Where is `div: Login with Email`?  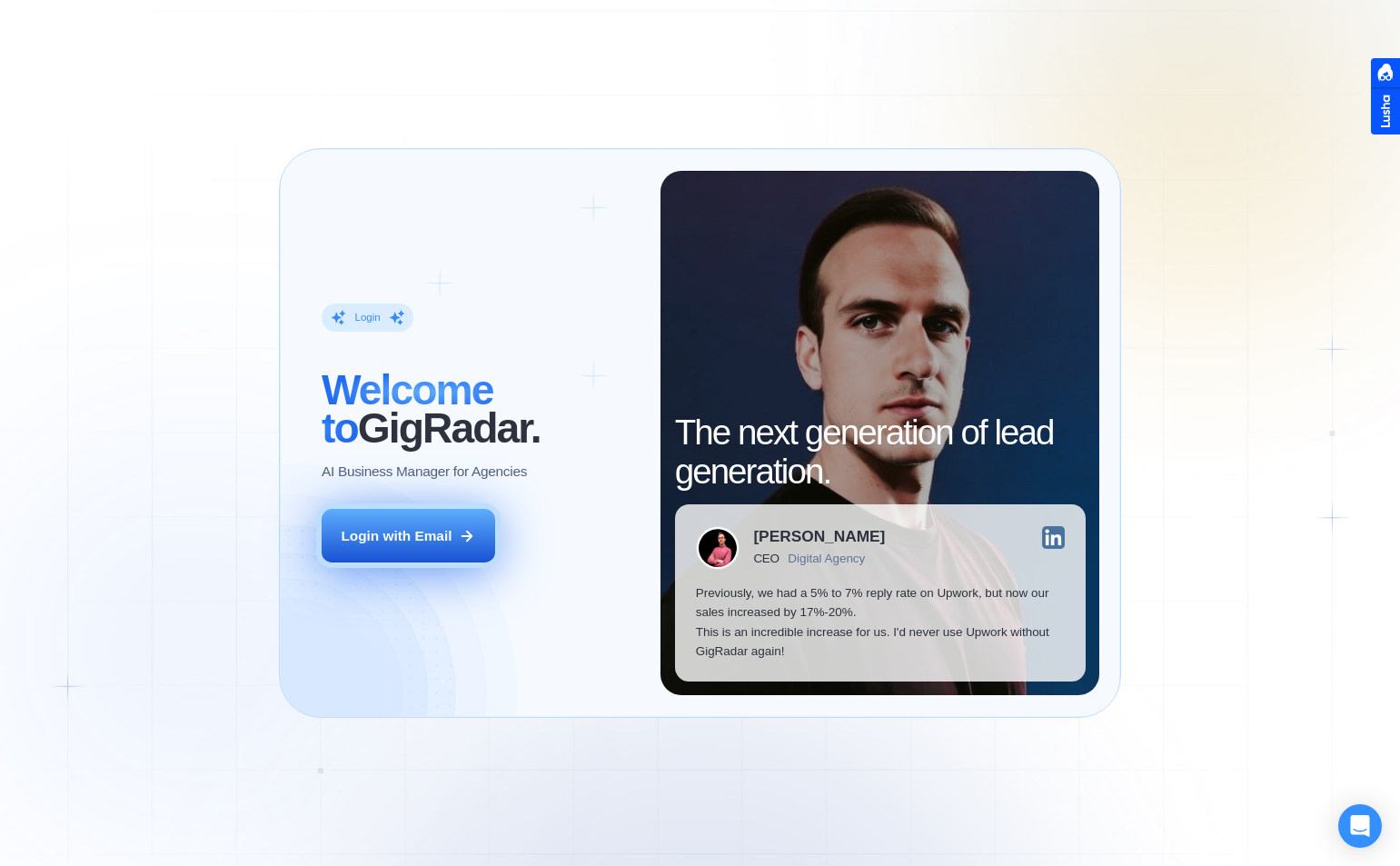 div: Login with Email is located at coordinates (397, 536).